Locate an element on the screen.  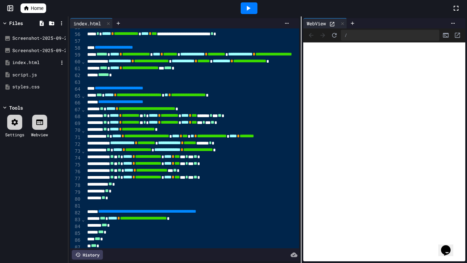
div: 57 is located at coordinates (76, 41).